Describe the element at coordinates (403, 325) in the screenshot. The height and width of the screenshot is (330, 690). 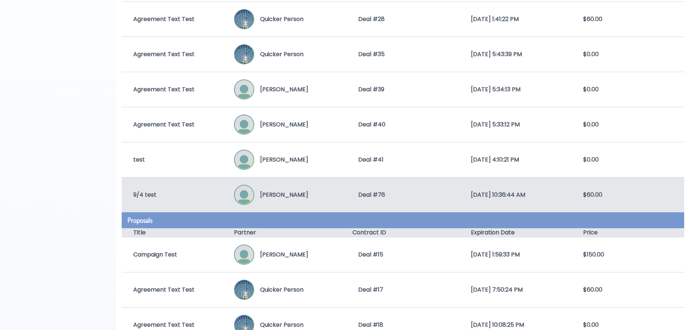
I see `div: Deal # 18` at that location.